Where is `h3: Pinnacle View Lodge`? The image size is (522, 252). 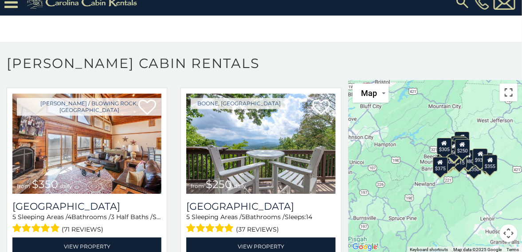
h3: Pinnacle View Lodge is located at coordinates (261, 206).